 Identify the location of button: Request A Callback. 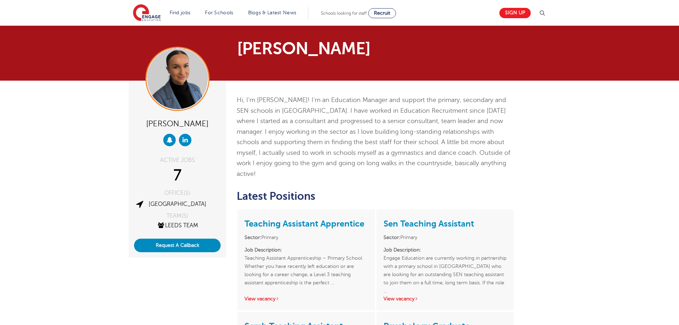
(177, 245).